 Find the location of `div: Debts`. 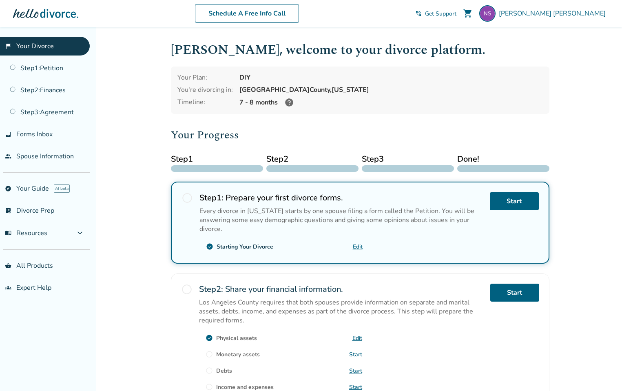

div: Debts is located at coordinates (224, 370).